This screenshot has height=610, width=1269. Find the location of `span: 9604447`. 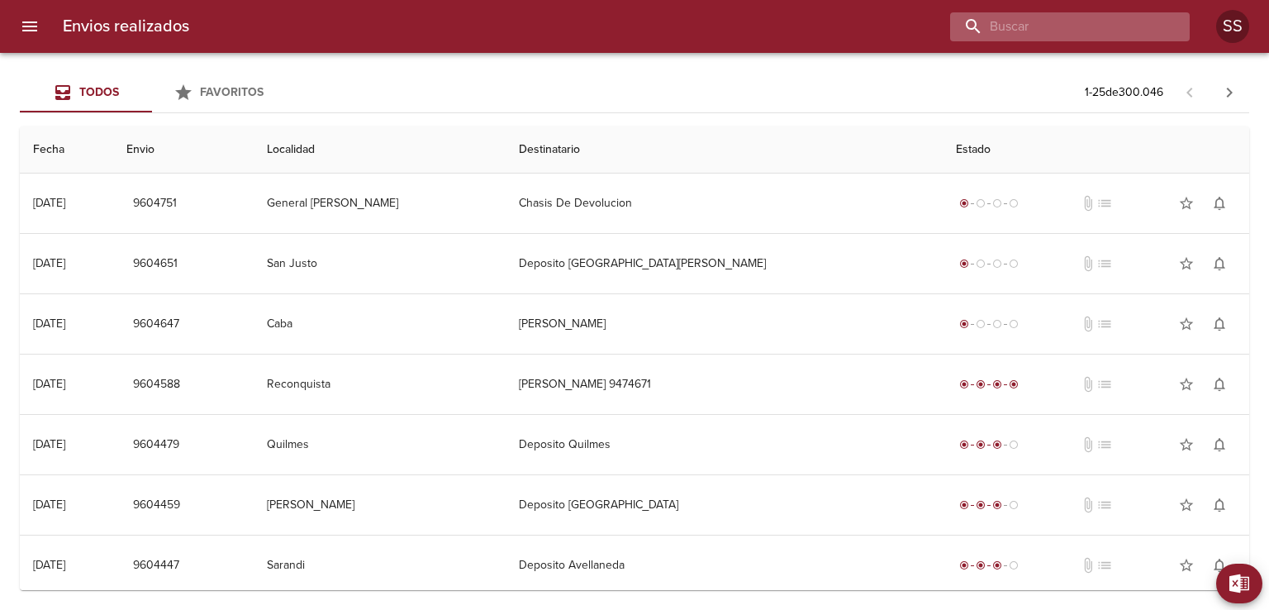

span: 9604447 is located at coordinates (156, 565).